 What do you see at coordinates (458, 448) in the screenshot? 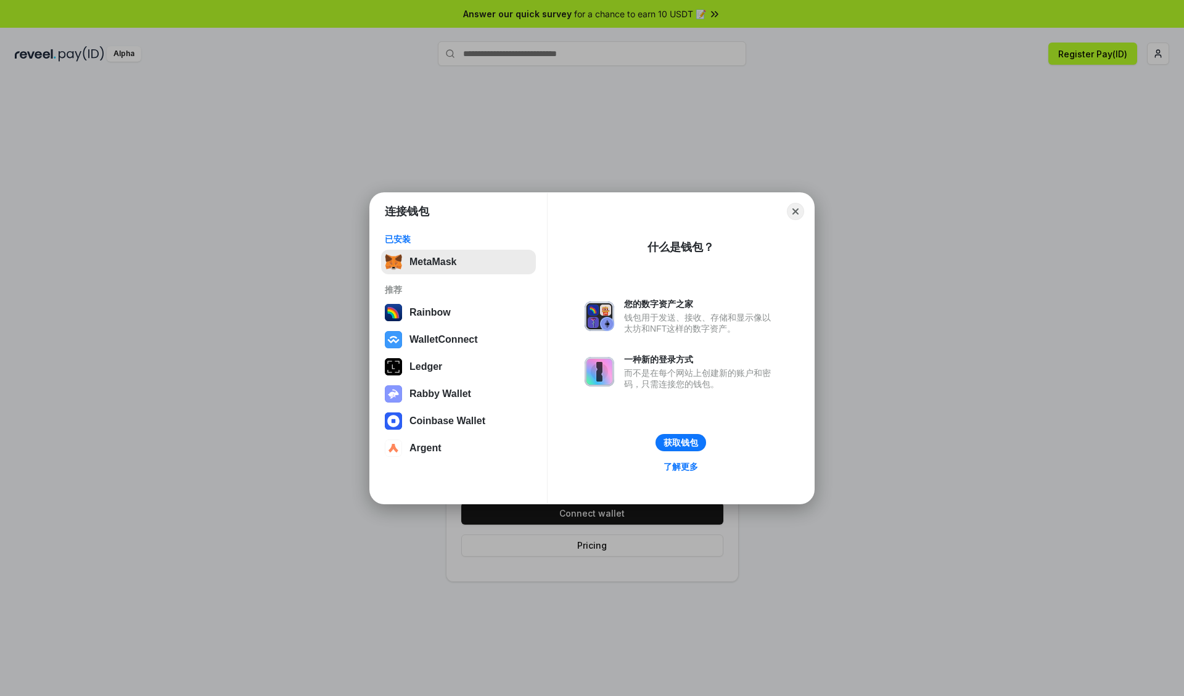
I see `button: Argent` at bounding box center [458, 448].